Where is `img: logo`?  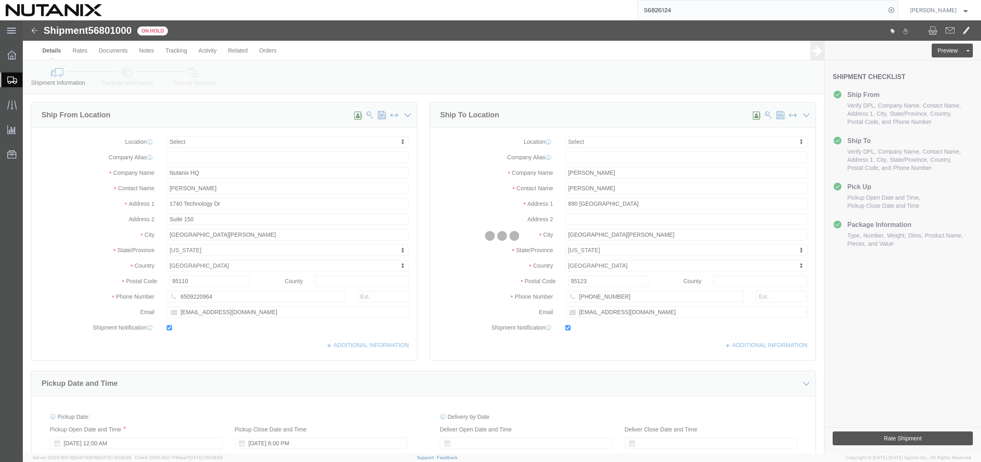
img: logo is located at coordinates (54, 10).